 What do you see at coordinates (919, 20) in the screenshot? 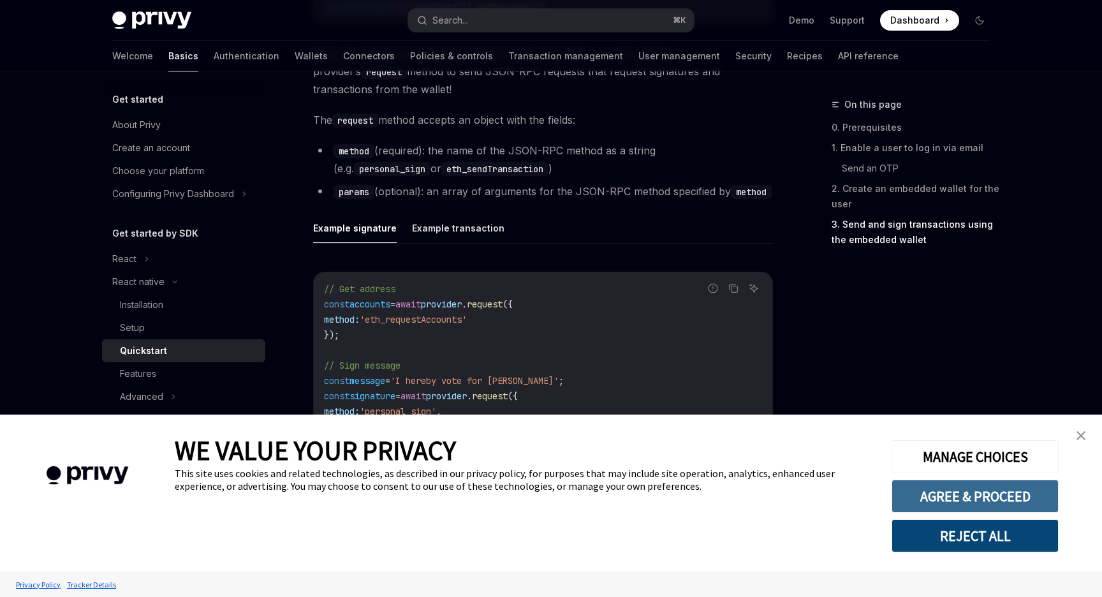
I see `a: Dashboard` at bounding box center [919, 20].